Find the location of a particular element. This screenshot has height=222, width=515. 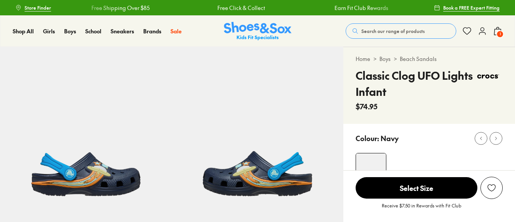

a: Girls is located at coordinates (49, 31).